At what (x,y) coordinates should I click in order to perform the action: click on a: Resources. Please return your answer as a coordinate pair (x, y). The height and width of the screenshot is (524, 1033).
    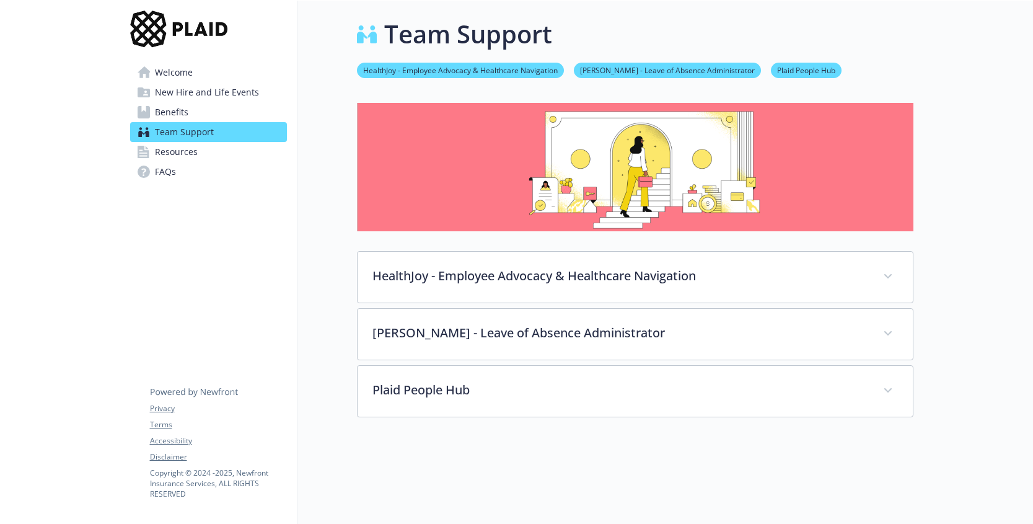
    Looking at the image, I should click on (208, 152).